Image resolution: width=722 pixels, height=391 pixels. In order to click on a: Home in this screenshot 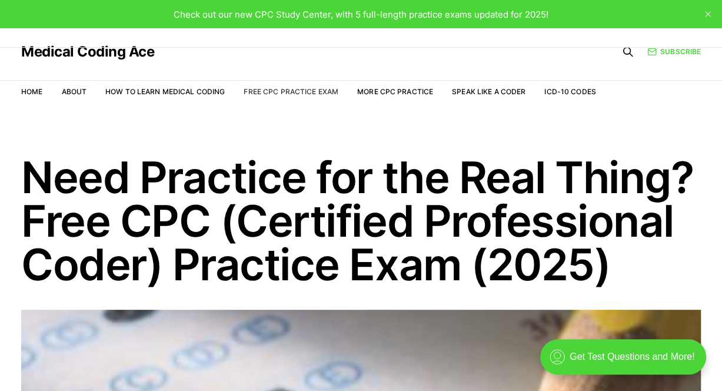, I will do `click(32, 91)`.